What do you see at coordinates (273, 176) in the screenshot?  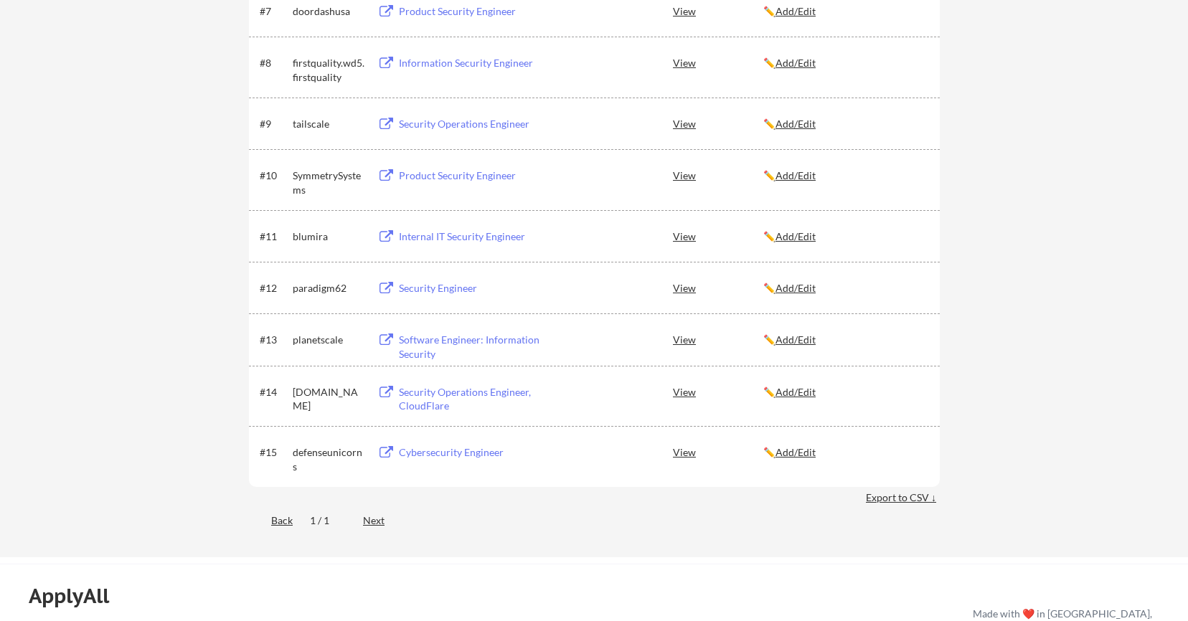 I see `div: #10` at bounding box center [273, 176].